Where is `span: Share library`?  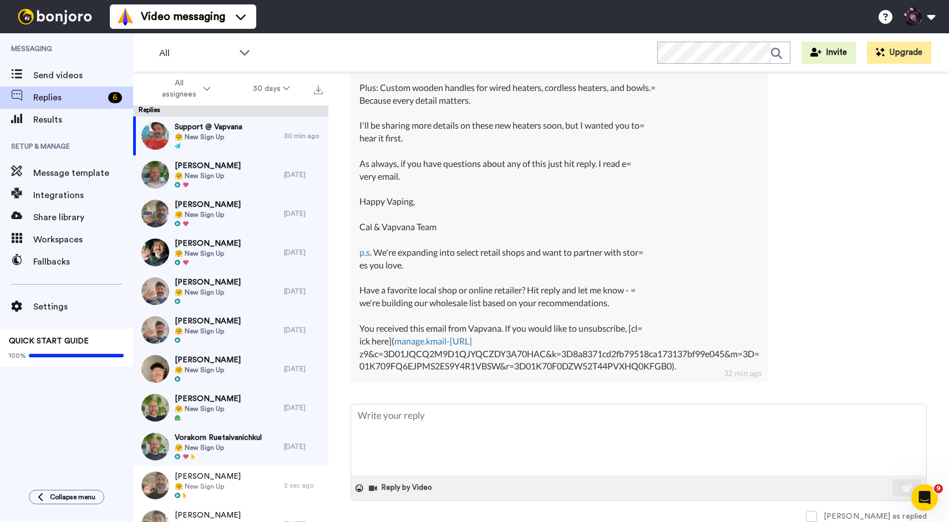
span: Share library is located at coordinates (83, 217).